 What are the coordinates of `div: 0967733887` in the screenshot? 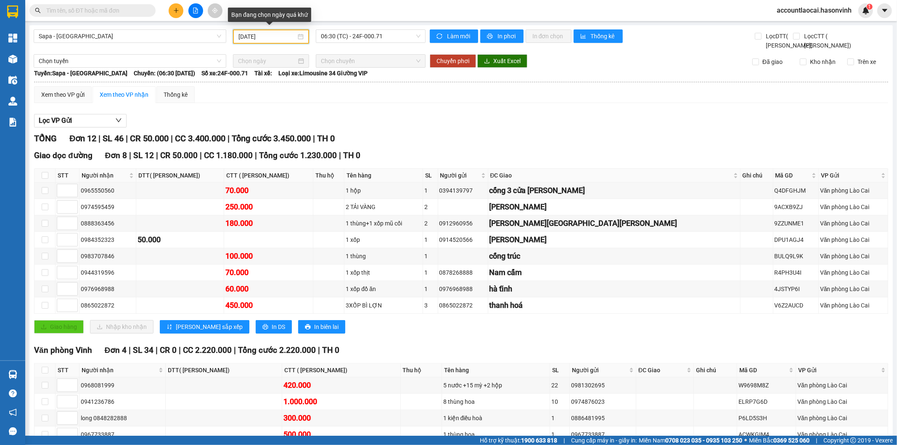 It's located at (603, 435).